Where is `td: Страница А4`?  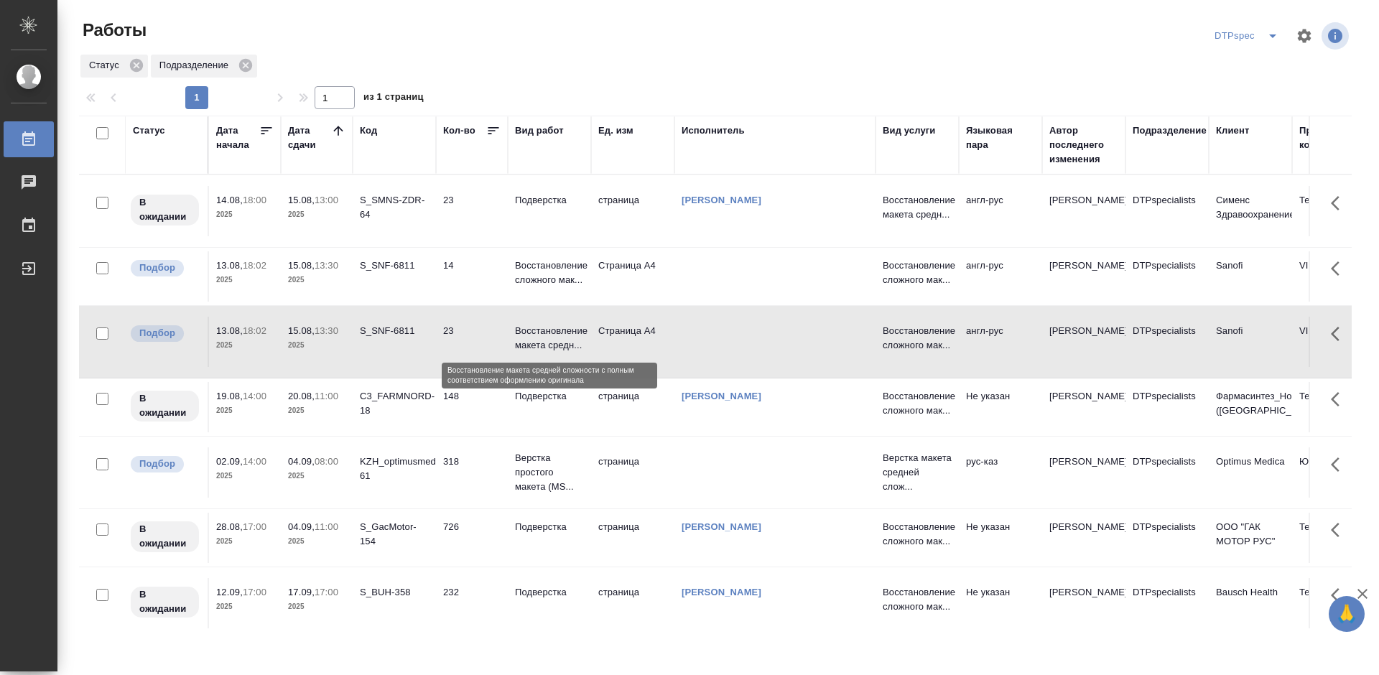
td: Страница А4 is located at coordinates (633, 342).